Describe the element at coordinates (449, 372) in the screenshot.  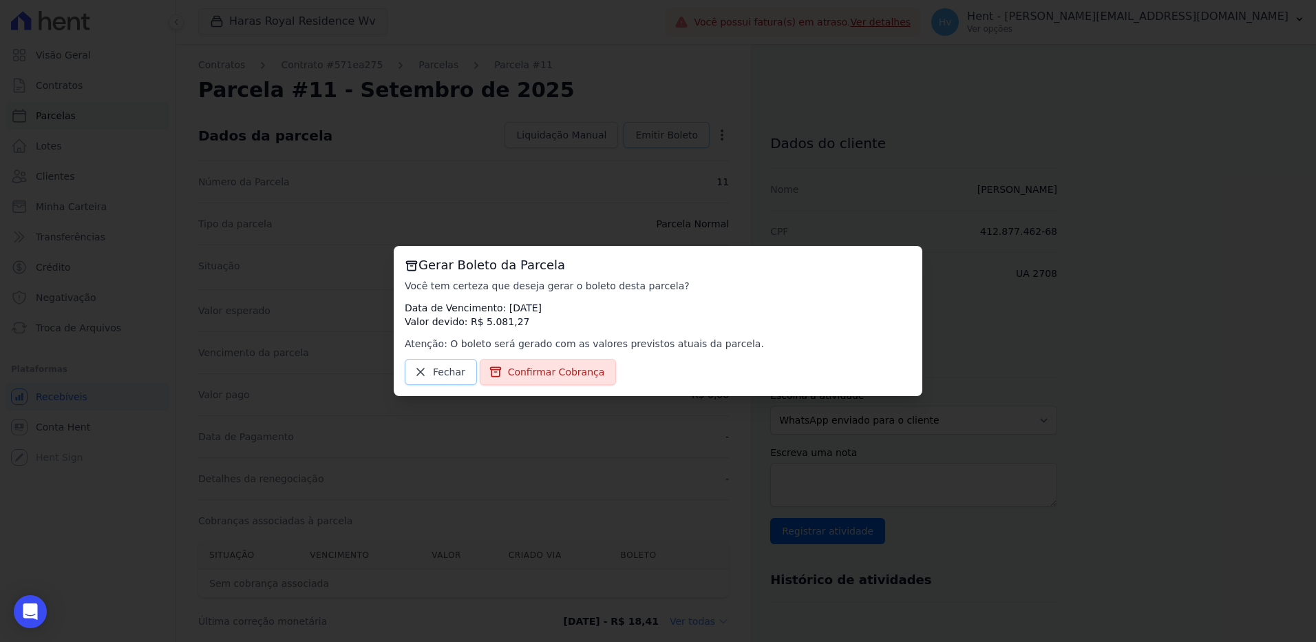
I see `span: Fechar` at that location.